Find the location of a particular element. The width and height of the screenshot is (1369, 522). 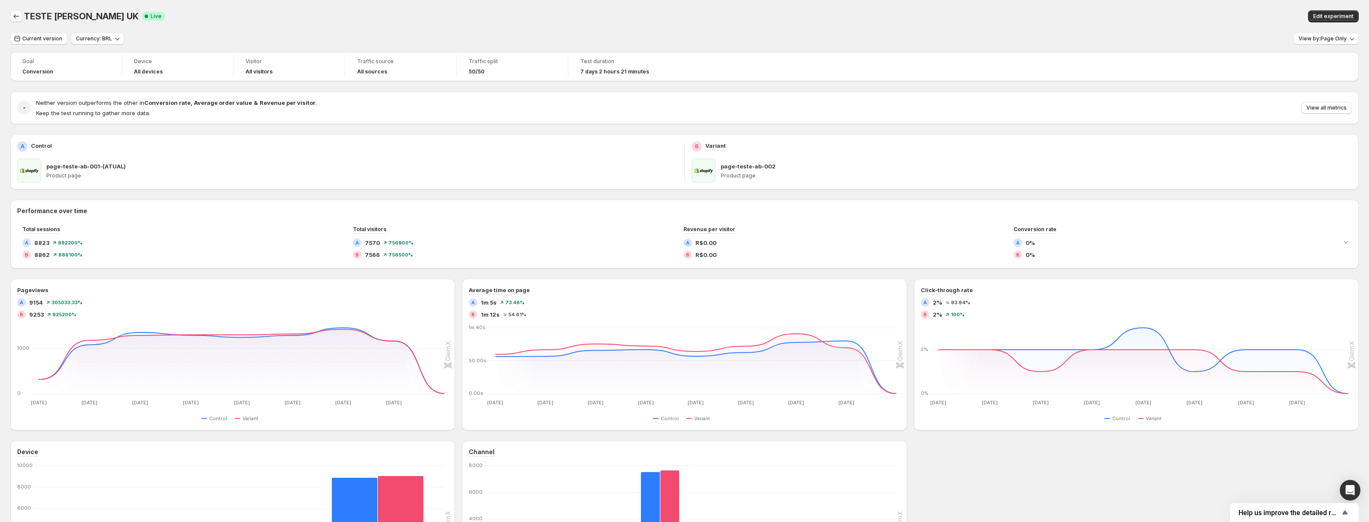

span: 8862 is located at coordinates (42, 255).